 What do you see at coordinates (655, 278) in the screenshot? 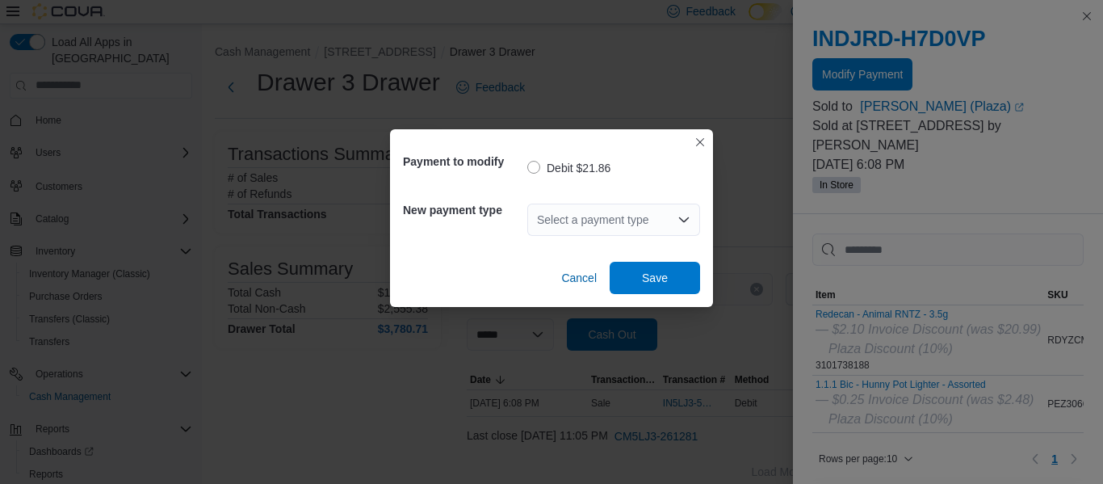
I see `button: Save` at bounding box center [655, 278].